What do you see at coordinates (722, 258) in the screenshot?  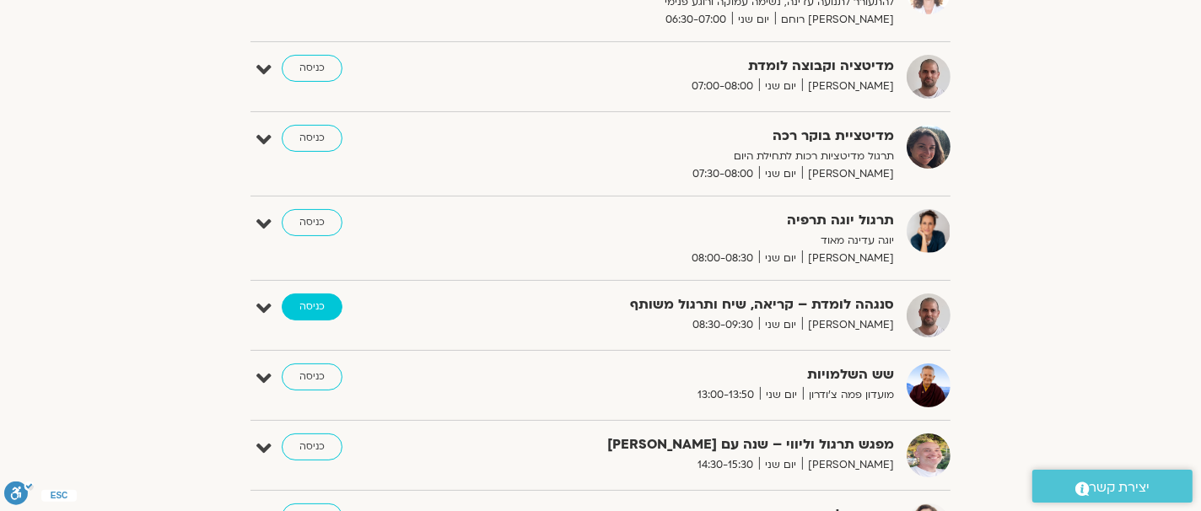 I see `span: 08:00-08:30` at bounding box center [722, 258].